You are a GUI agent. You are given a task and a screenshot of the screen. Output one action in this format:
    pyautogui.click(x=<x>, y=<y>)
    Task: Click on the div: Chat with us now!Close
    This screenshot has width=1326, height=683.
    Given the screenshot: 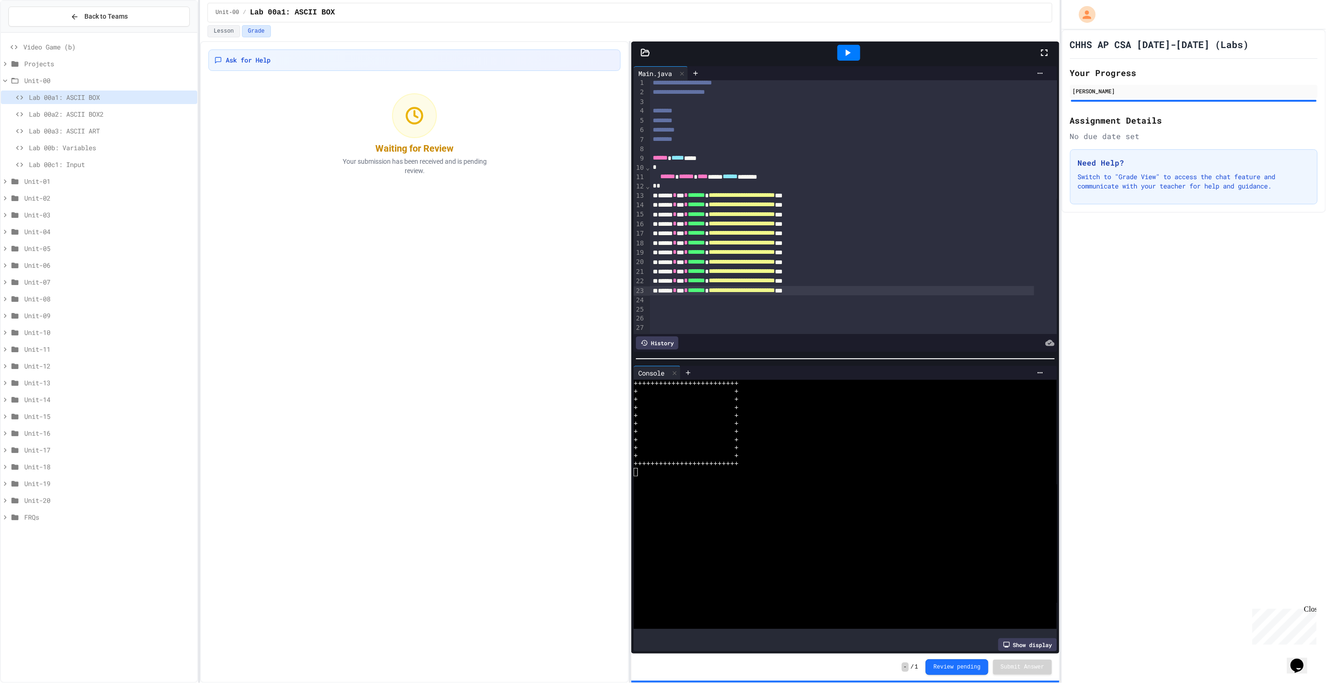 What is the action you would take?
    pyautogui.click(x=34, y=31)
    